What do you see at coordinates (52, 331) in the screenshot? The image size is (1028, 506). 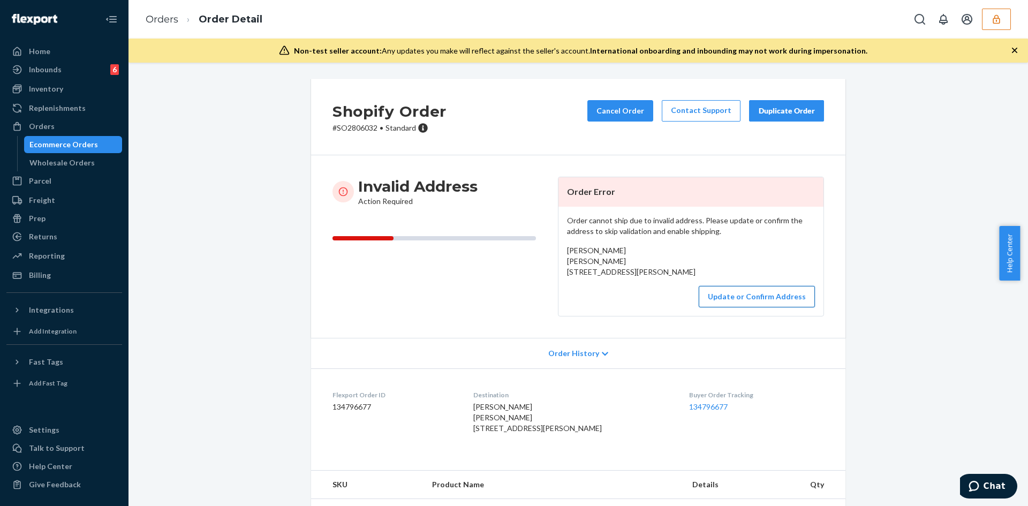 I see `div: Add Integration` at bounding box center [52, 331].